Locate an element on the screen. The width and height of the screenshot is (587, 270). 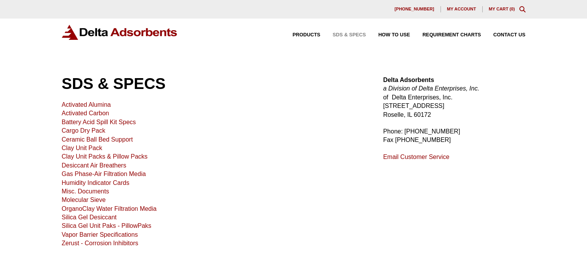
span: 0 is located at coordinates (512, 9).